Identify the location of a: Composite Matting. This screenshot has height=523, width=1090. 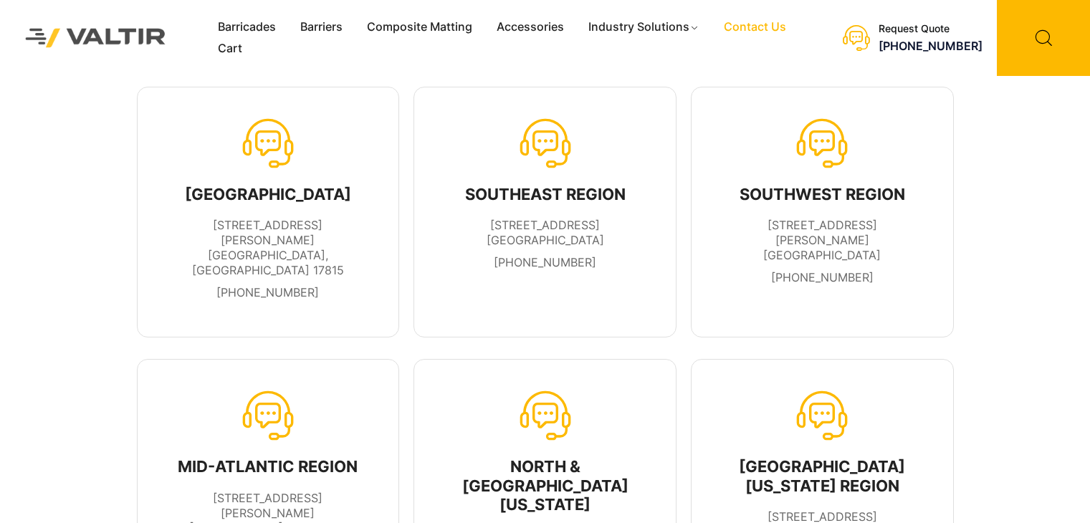
(419, 27).